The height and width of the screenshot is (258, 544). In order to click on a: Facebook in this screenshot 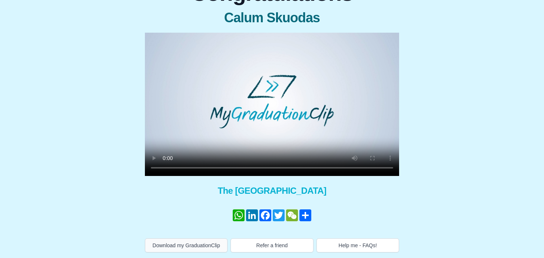, I will do `click(265, 215)`.